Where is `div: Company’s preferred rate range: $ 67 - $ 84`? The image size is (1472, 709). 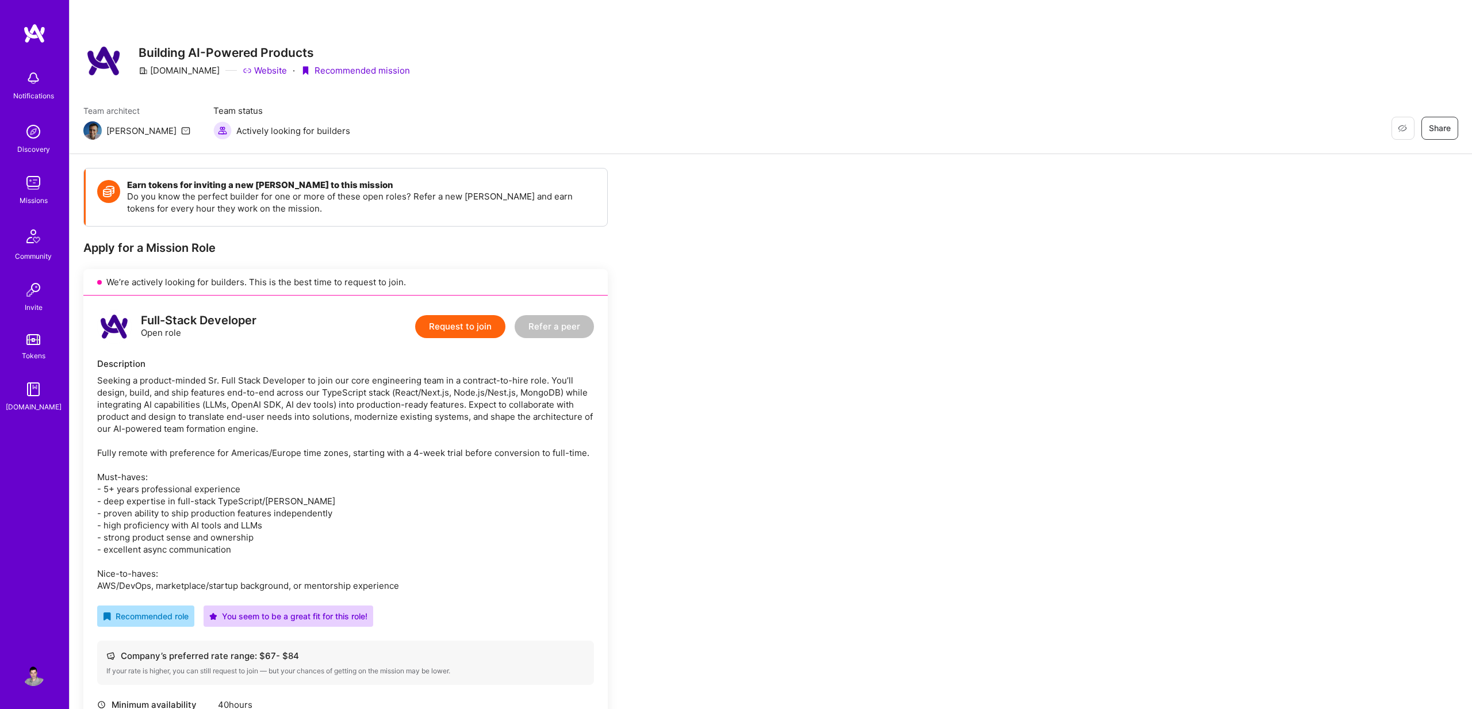
div: Company’s preferred rate range: $ 67 - $ 84 is located at coordinates (346, 656).